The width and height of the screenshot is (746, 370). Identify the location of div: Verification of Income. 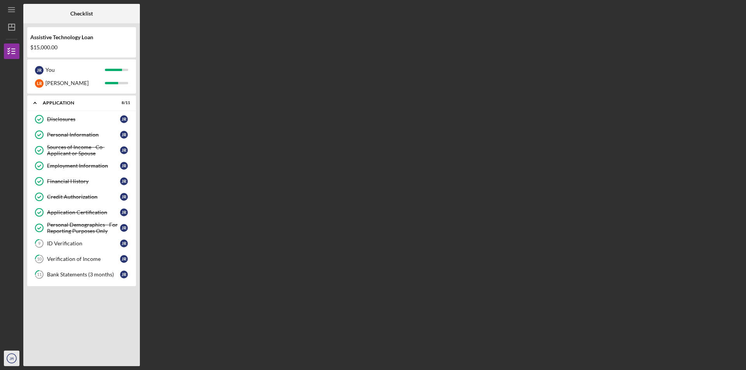
(84, 259).